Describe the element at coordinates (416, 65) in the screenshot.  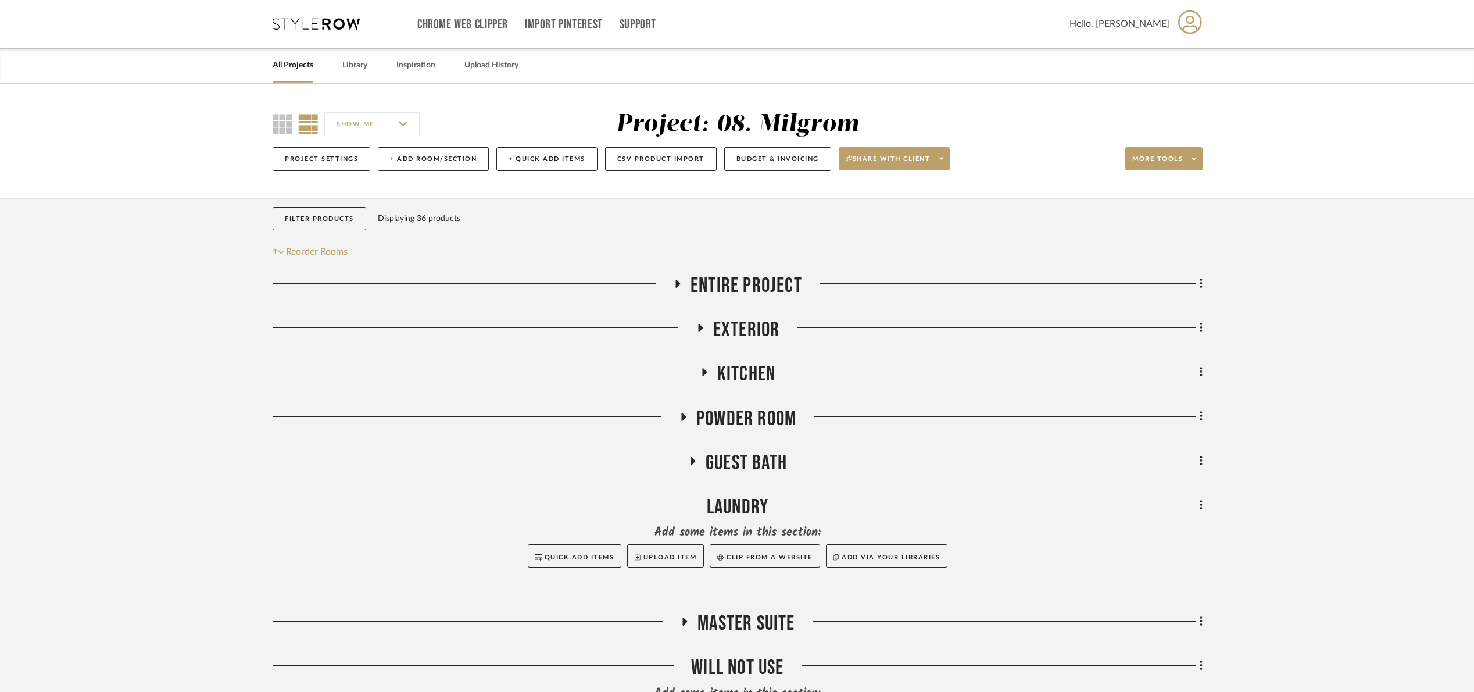
I see `a: Inspiration` at that location.